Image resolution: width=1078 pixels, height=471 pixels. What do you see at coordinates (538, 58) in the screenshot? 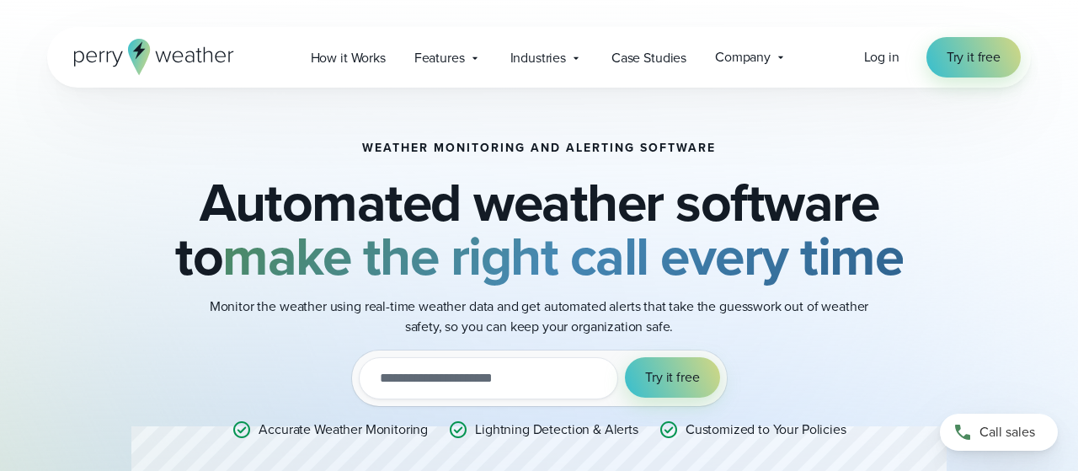
I see `span: Industries` at bounding box center [538, 58].